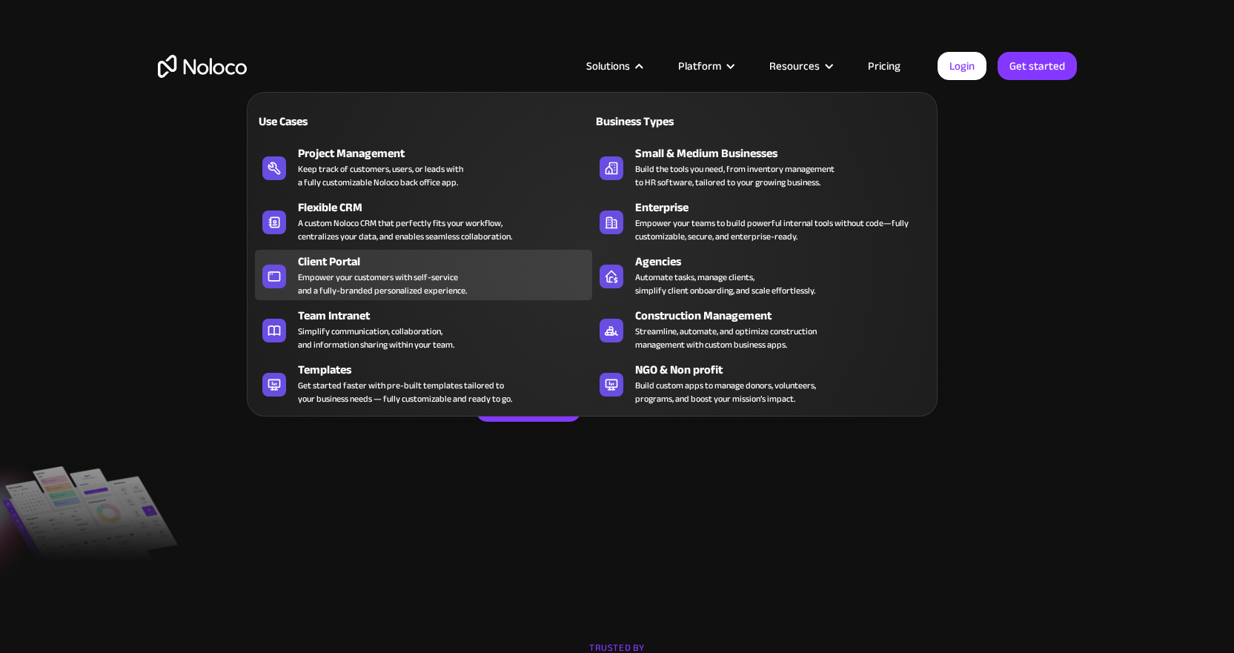 This screenshot has width=1234, height=653. Describe the element at coordinates (761, 275) in the screenshot. I see `a: AgenciesAutomate tasks, manage clients,simplify client onboarding, and scale effortlessly.` at that location.